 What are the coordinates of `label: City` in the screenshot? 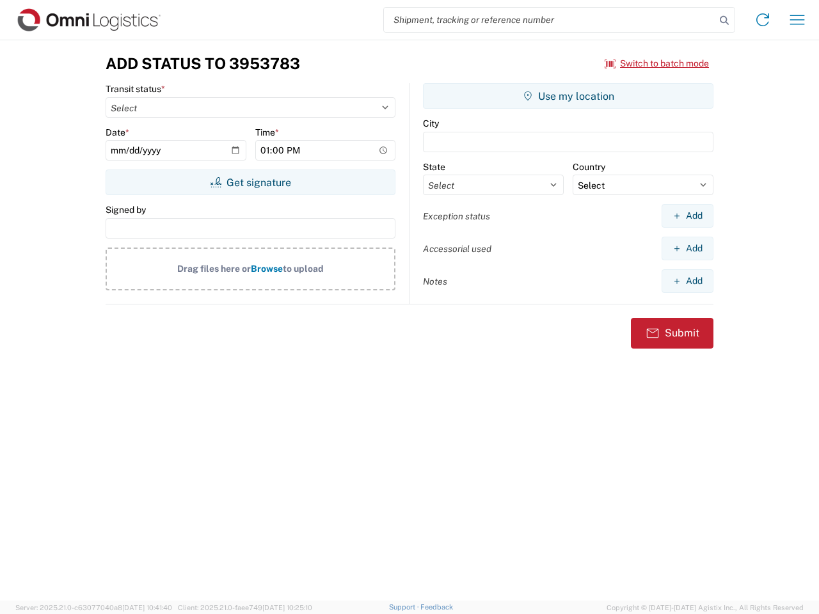 It's located at (430, 123).